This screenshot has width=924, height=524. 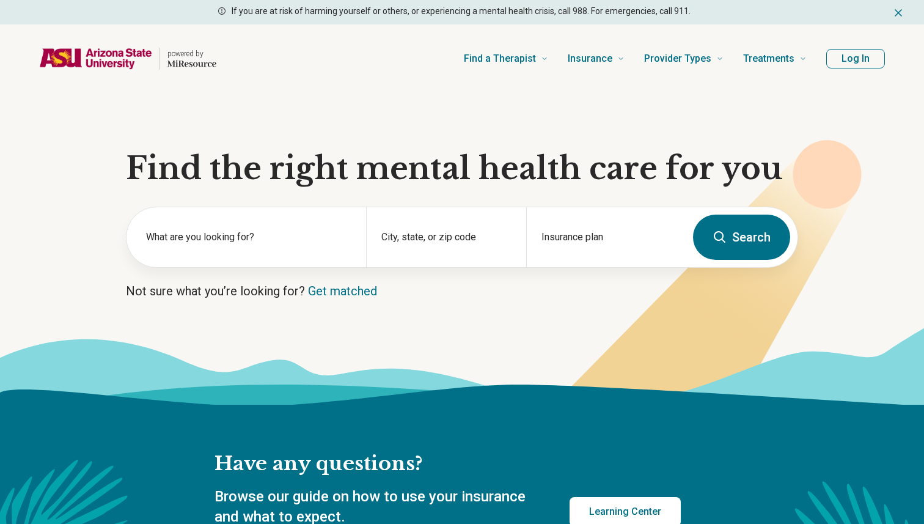 What do you see at coordinates (678, 59) in the screenshot?
I see `span: Provider Types` at bounding box center [678, 59].